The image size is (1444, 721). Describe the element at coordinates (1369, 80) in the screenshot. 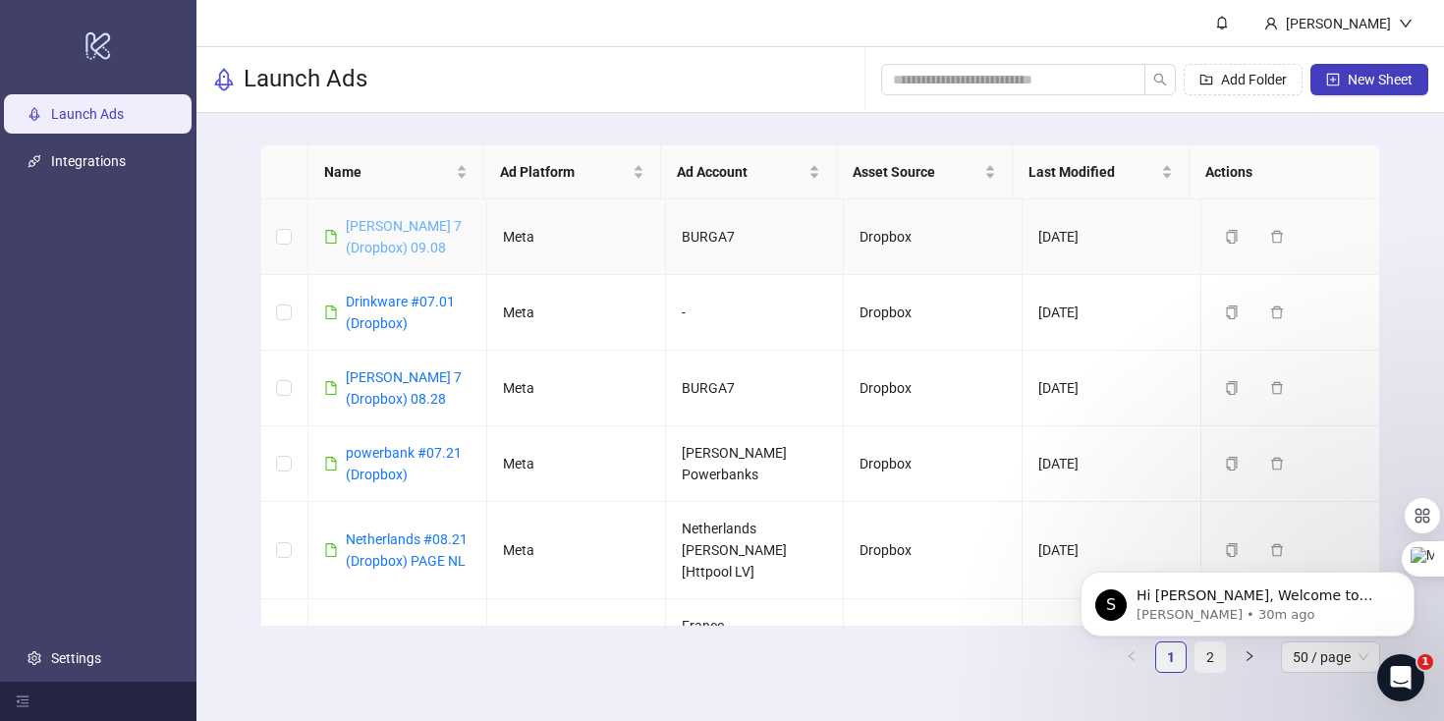

I see `button: New Sheet` at that location.